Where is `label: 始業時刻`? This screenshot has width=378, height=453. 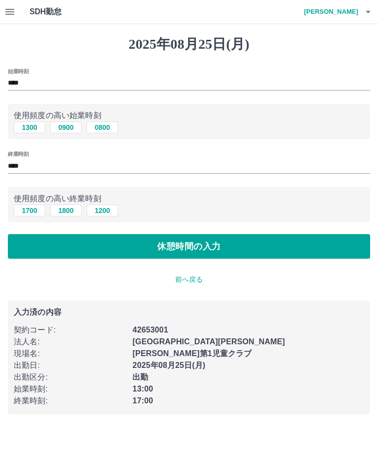 label: 始業時刻 is located at coordinates (18, 71).